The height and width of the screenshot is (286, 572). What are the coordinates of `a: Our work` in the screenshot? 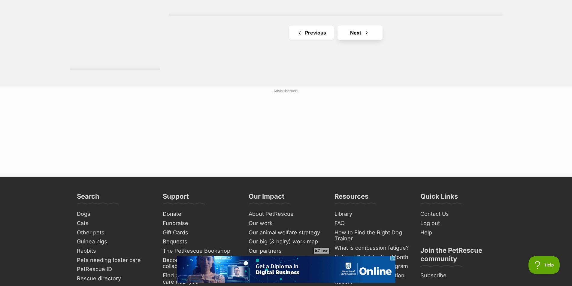 It's located at (286, 224).